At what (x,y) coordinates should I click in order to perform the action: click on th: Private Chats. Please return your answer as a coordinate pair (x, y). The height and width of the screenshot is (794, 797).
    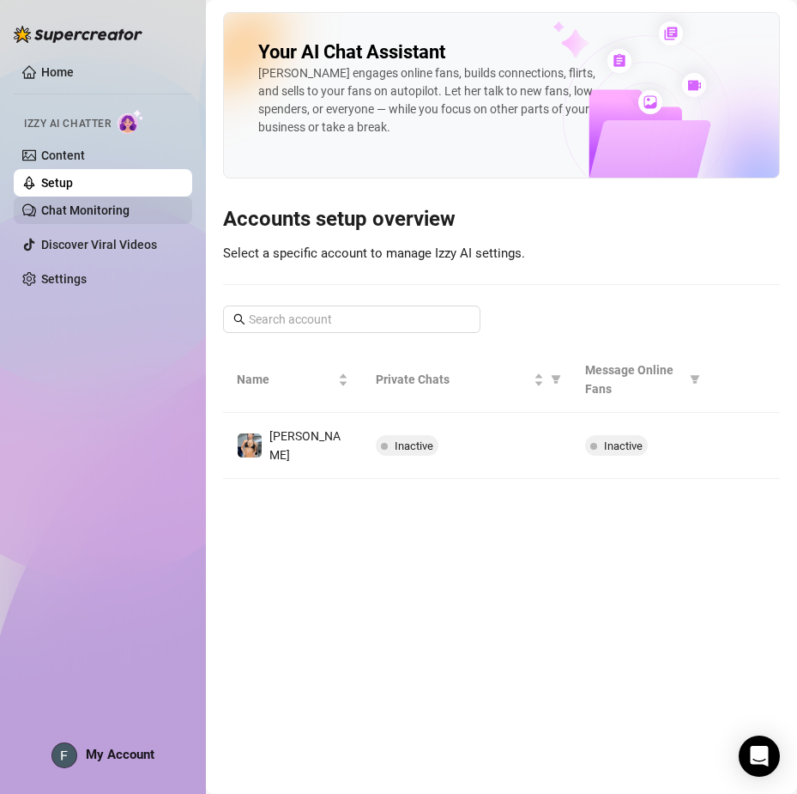
    Looking at the image, I should click on (466, 379).